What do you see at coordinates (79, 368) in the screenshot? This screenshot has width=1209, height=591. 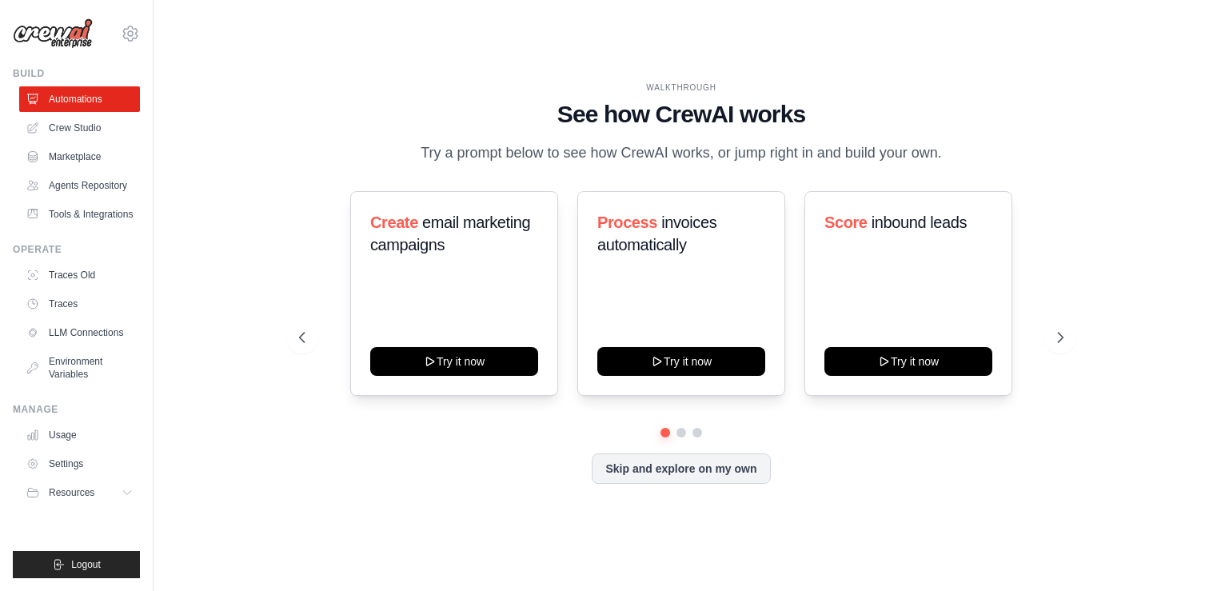 I see `a: Environment Variables` at bounding box center [79, 368].